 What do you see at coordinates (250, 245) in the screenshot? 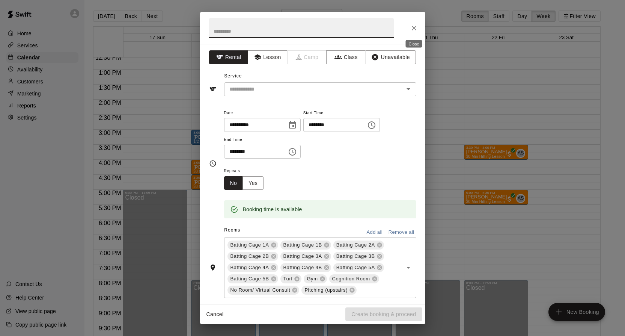
I see `span: Batting Cage 1A` at bounding box center [250, 245].